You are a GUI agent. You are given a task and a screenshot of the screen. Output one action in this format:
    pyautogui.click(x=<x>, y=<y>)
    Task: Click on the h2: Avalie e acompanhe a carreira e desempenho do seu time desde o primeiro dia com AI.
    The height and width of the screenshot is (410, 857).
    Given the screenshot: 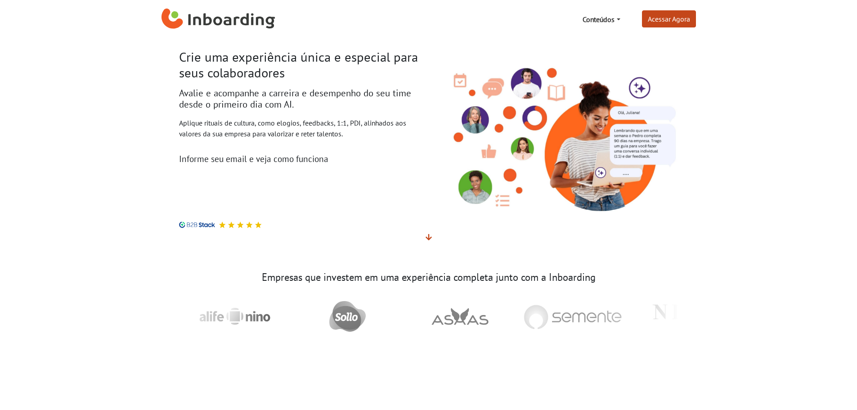 What is the action you would take?
    pyautogui.click(x=301, y=99)
    